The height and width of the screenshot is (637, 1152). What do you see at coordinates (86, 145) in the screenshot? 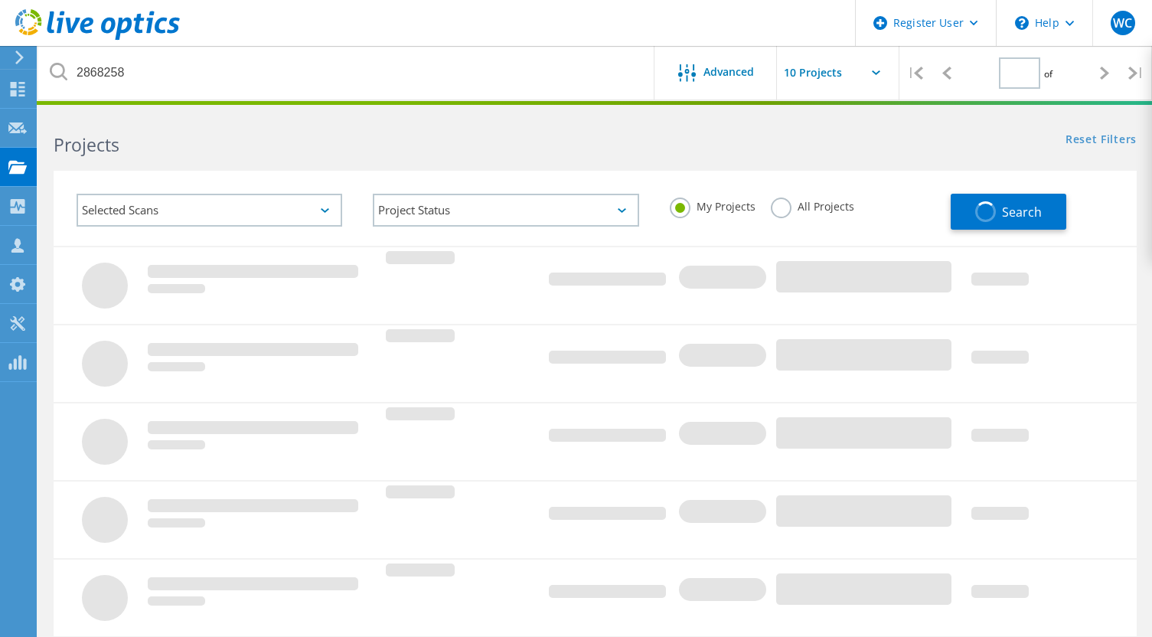
I see `b: Projects` at bounding box center [86, 145].